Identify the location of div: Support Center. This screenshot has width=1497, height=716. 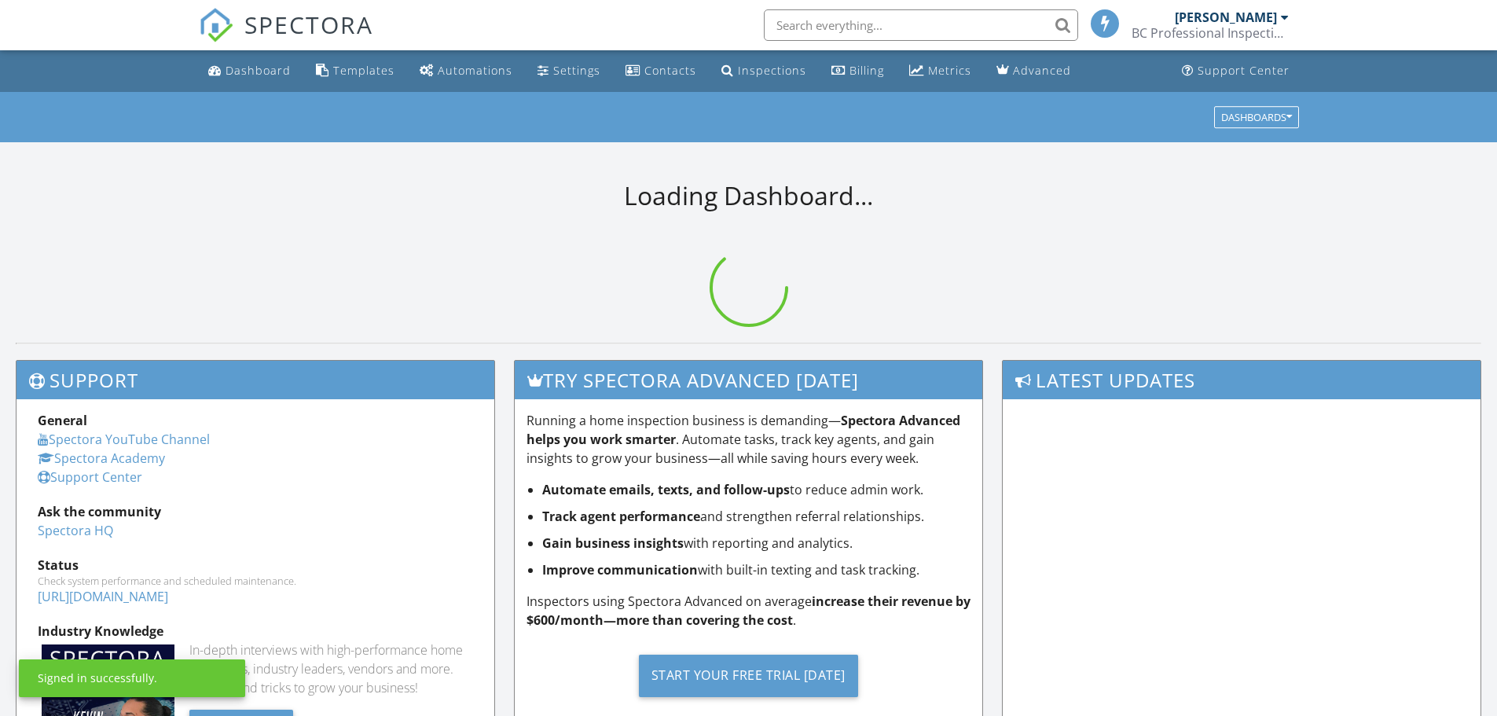
(1243, 70).